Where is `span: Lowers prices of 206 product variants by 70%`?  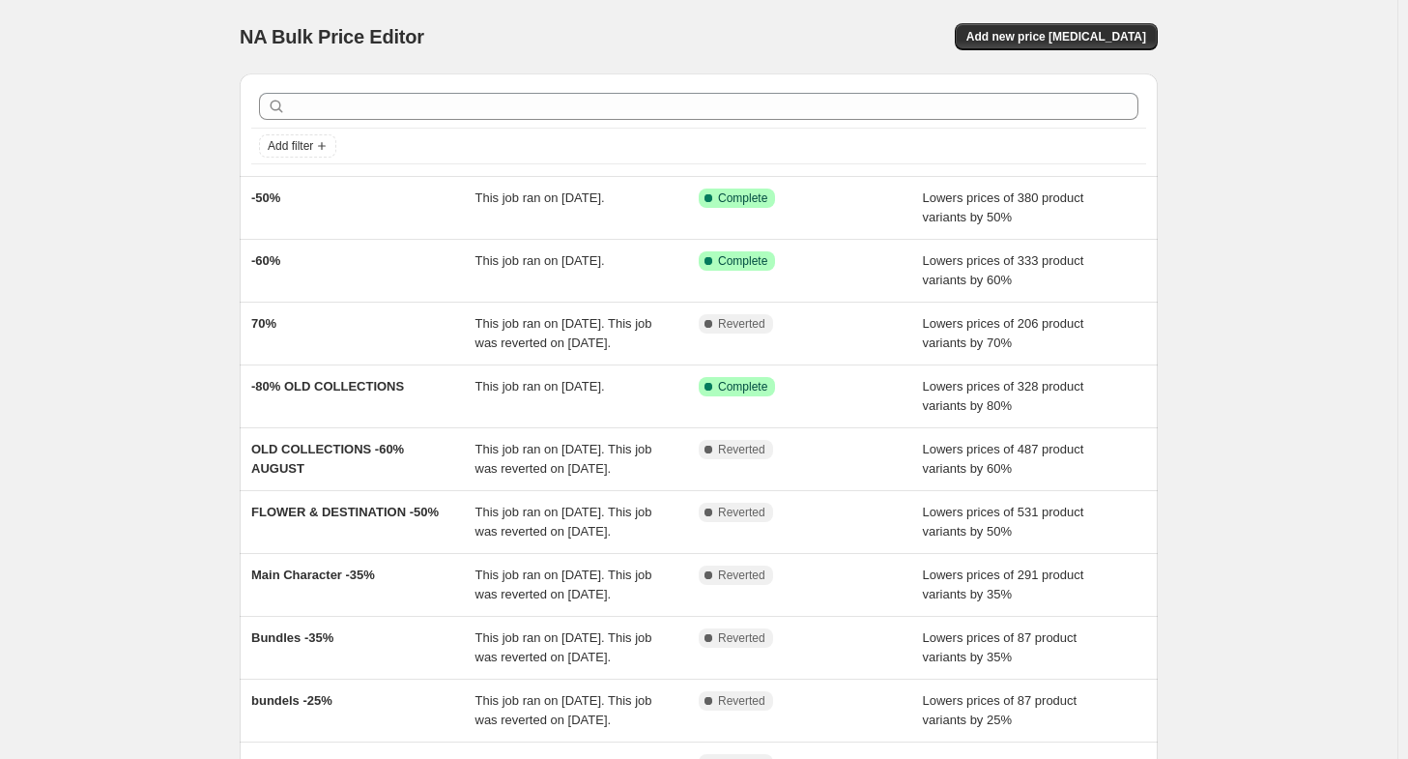
span: Lowers prices of 206 product variants by 70% is located at coordinates (1003, 333).